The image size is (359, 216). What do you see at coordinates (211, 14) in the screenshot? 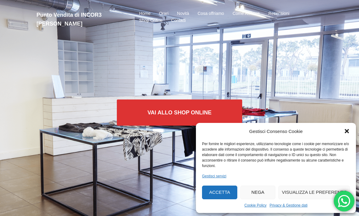
I see `a: Cosa offriamo` at bounding box center [211, 14].